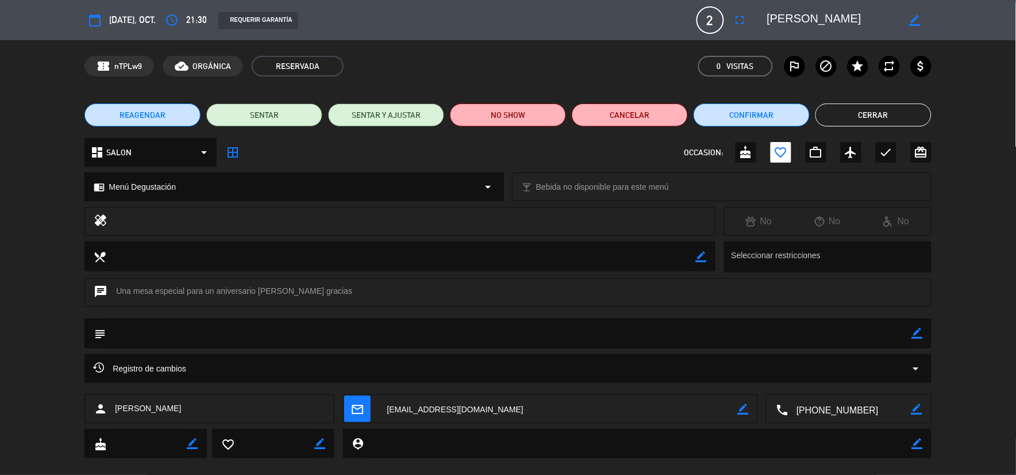 This screenshot has width=1016, height=475. What do you see at coordinates (358, 443) in the screenshot?
I see `i: person_pin` at bounding box center [358, 443].